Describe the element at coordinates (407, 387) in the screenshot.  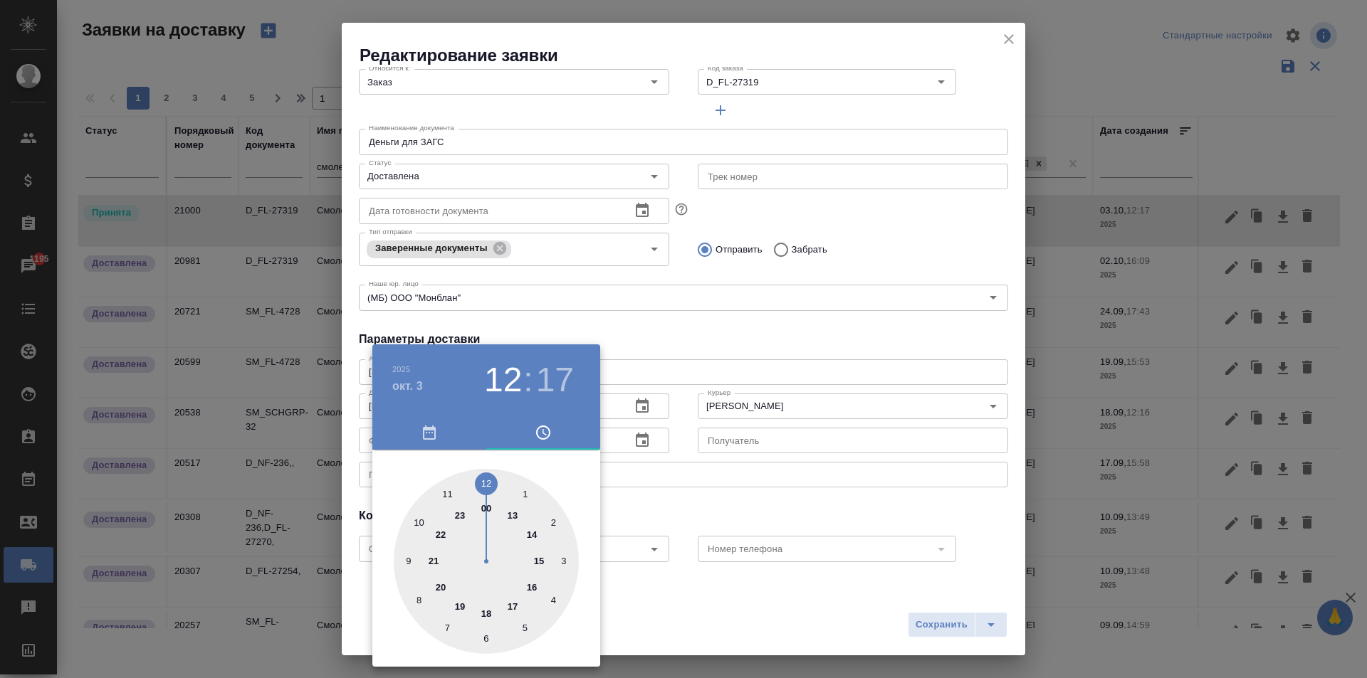
I see `h4: окт. 3` at that location.